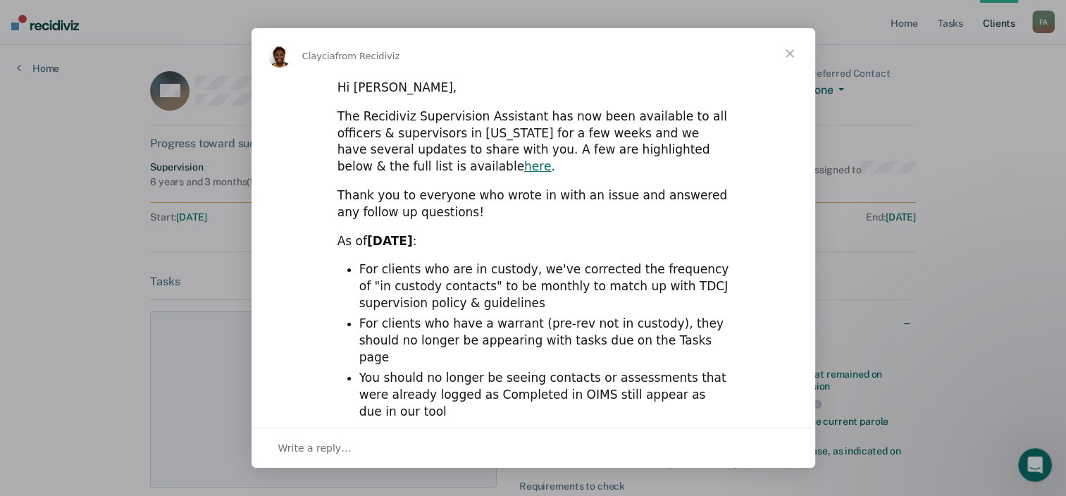 This screenshot has width=1066, height=496. What do you see at coordinates (533, 447) in the screenshot?
I see `div: Open conversation and reply` at bounding box center [533, 447].